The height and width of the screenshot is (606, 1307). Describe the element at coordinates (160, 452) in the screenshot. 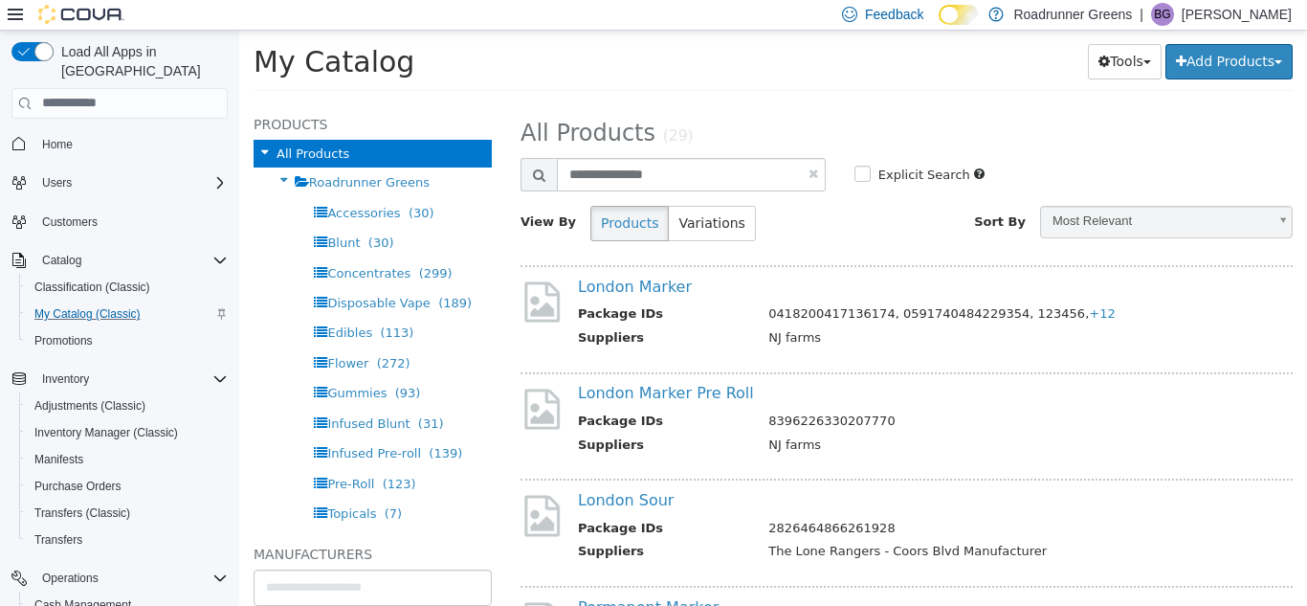

I see `span: (123)` at that location.